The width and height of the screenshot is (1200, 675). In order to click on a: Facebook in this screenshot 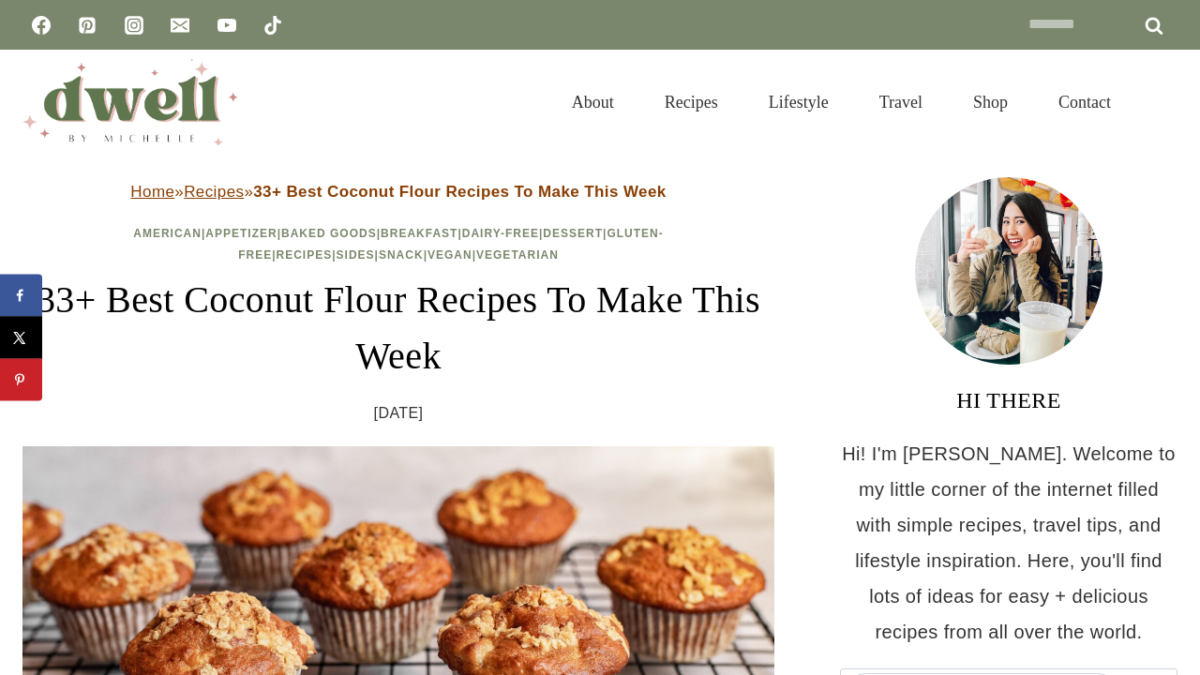, I will do `click(41, 25)`.